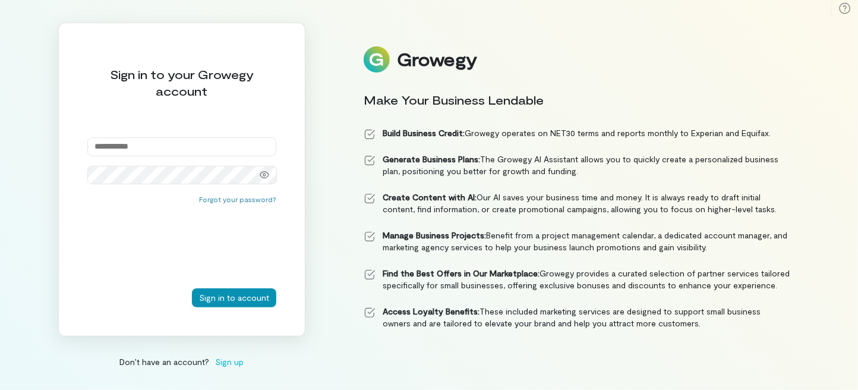  What do you see at coordinates (434, 235) in the screenshot?
I see `strong: Manage Business Projects:` at bounding box center [434, 235].